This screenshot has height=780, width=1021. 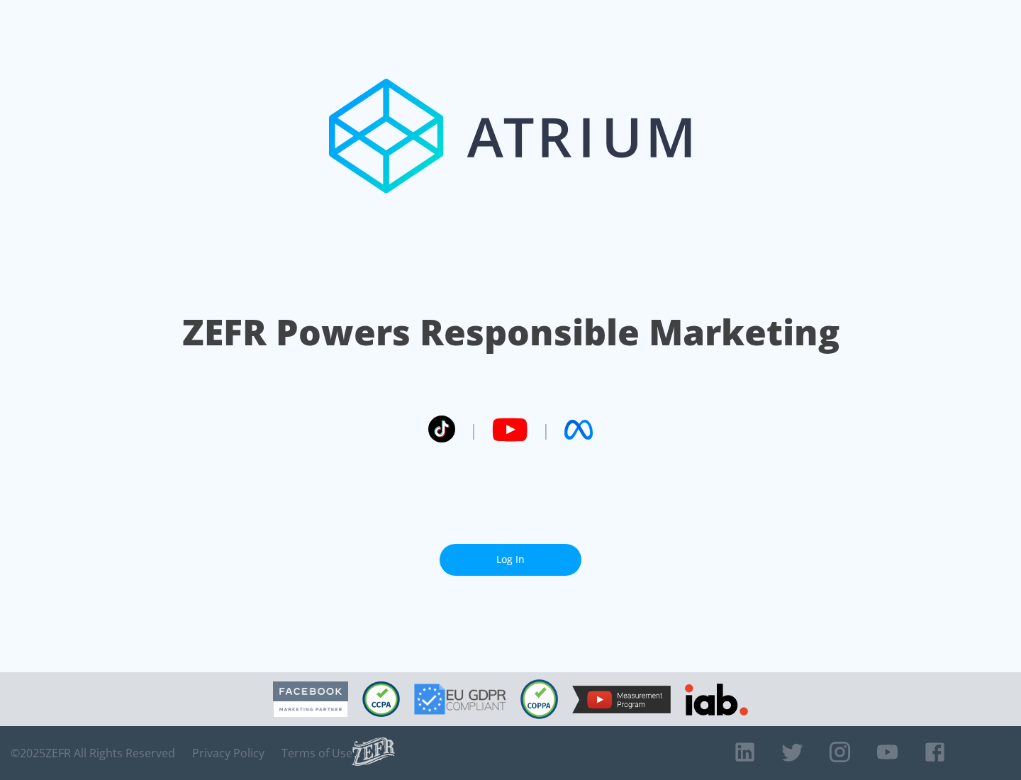 I want to click on a: Log In, so click(x=511, y=560).